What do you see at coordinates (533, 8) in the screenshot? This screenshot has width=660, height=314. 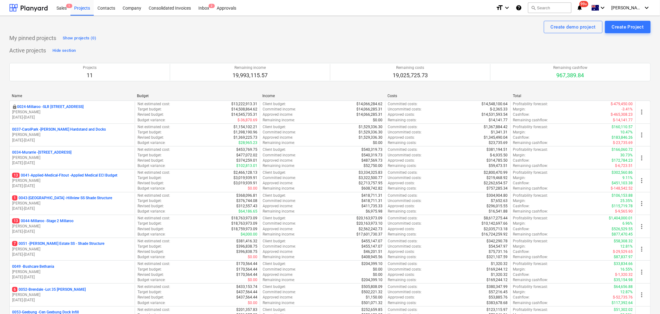 I see `span: search` at bounding box center [533, 8].